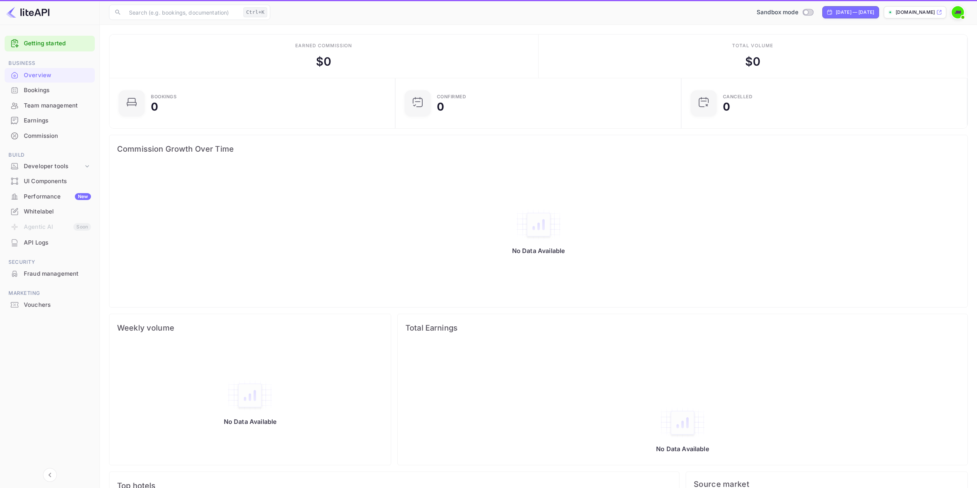 The height and width of the screenshot is (488, 977). What do you see at coordinates (50, 155) in the screenshot?
I see `span: Build` at bounding box center [50, 155].